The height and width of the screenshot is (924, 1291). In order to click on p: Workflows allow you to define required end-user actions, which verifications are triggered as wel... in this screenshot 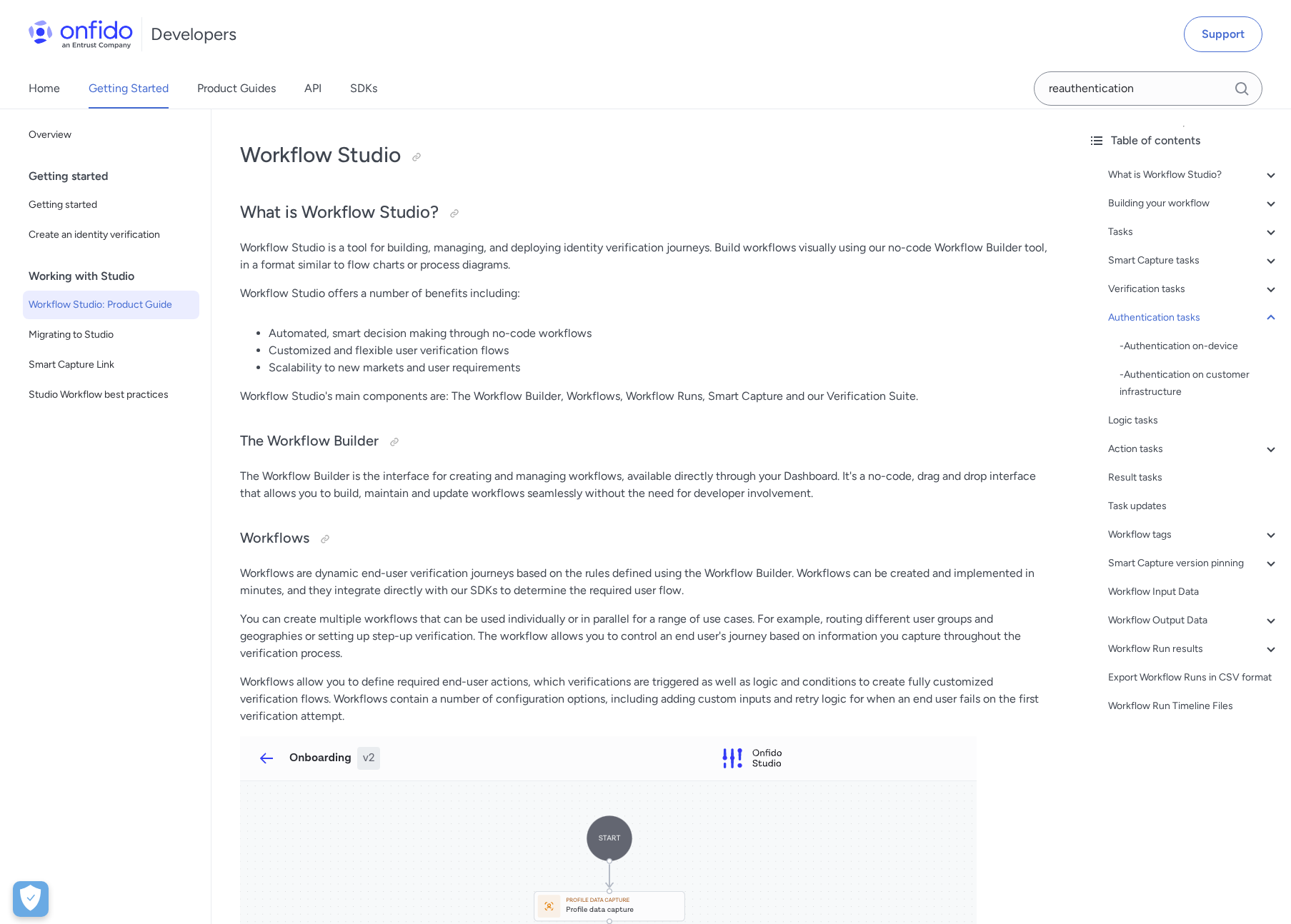, I will do `click(643, 700)`.